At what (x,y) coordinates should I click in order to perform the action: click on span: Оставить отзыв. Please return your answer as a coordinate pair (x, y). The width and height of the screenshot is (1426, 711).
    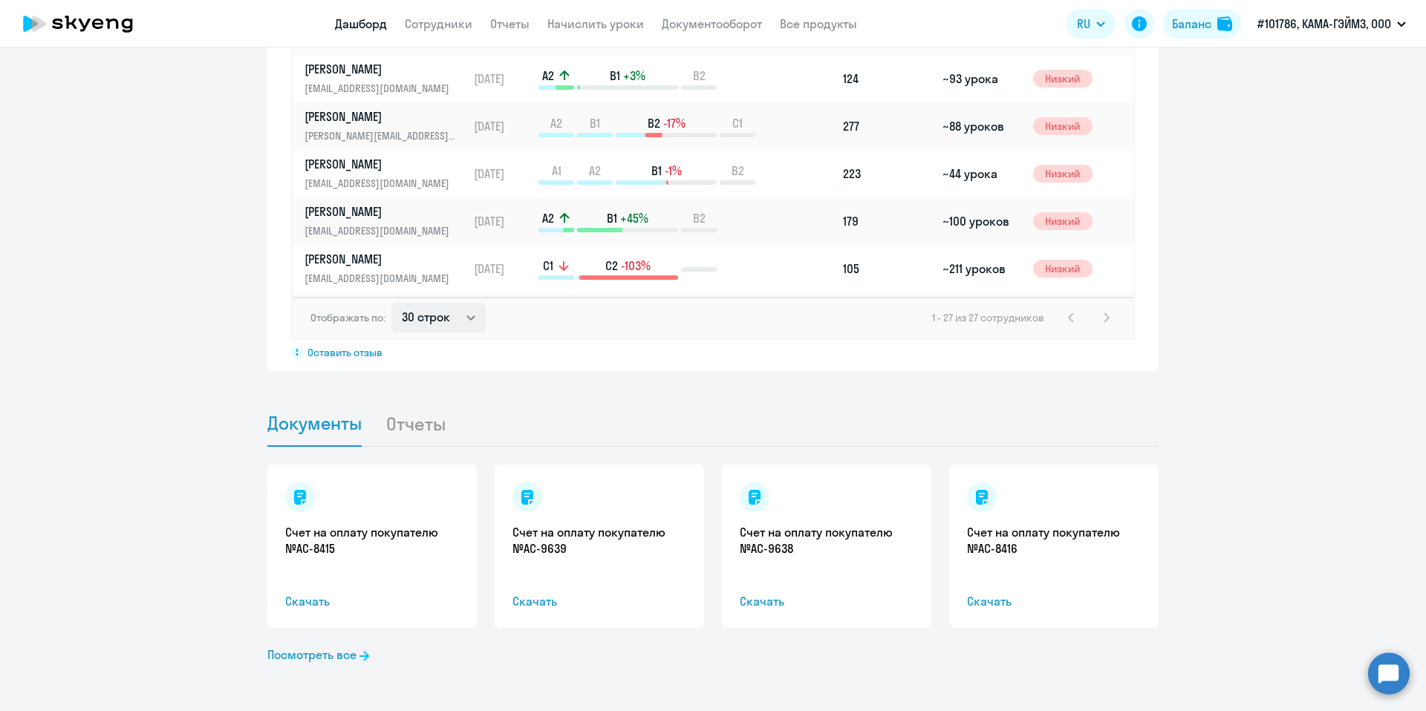
    Looking at the image, I should click on (345, 353).